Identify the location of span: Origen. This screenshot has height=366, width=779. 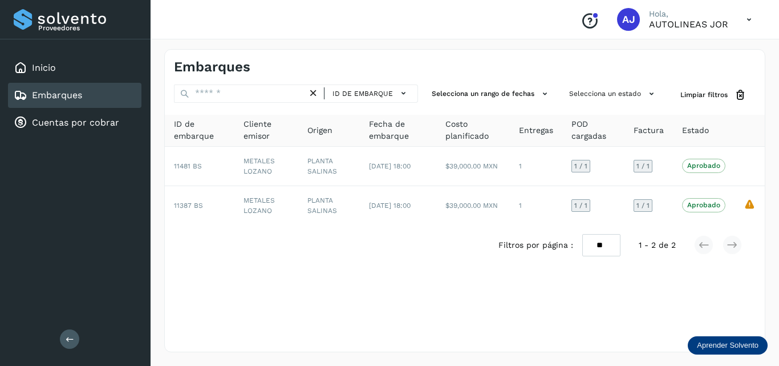
(320, 130).